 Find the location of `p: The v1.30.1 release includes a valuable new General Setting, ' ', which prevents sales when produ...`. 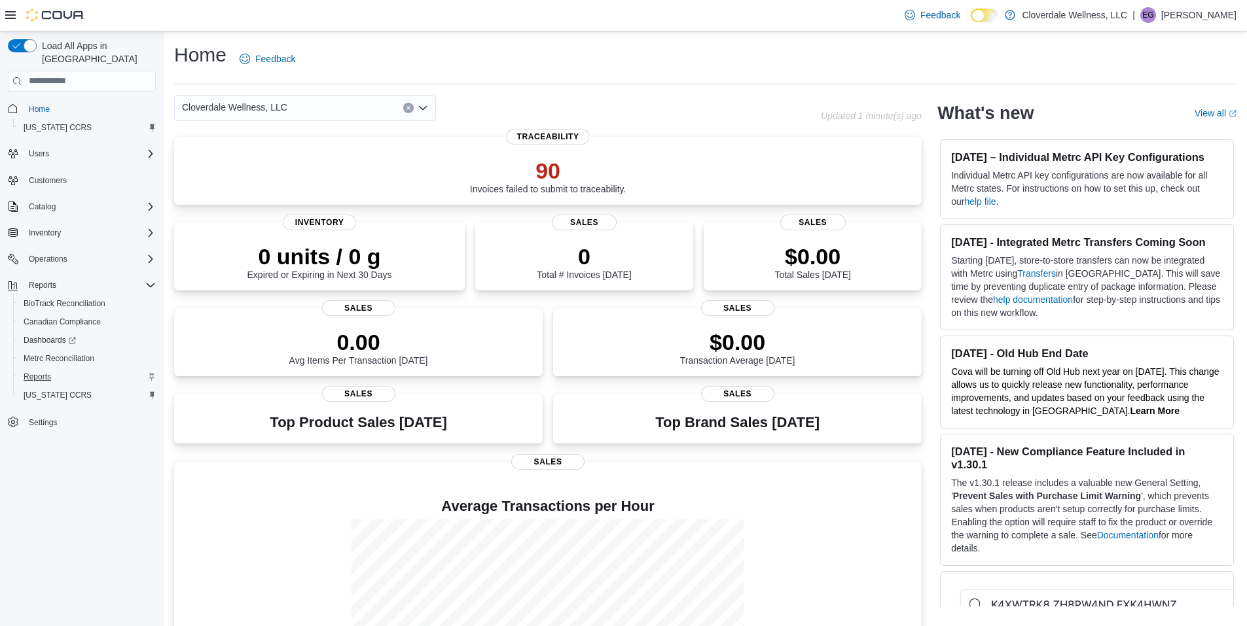

p: The v1.30.1 release includes a valuable new General Setting, ' ', which prevents sales when produ... is located at coordinates (1086, 516).